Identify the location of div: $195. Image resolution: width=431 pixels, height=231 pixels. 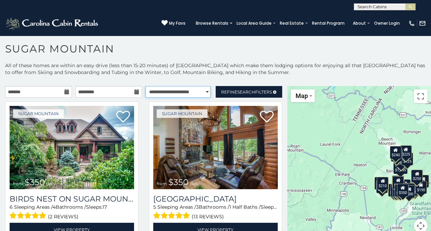
(413, 190).